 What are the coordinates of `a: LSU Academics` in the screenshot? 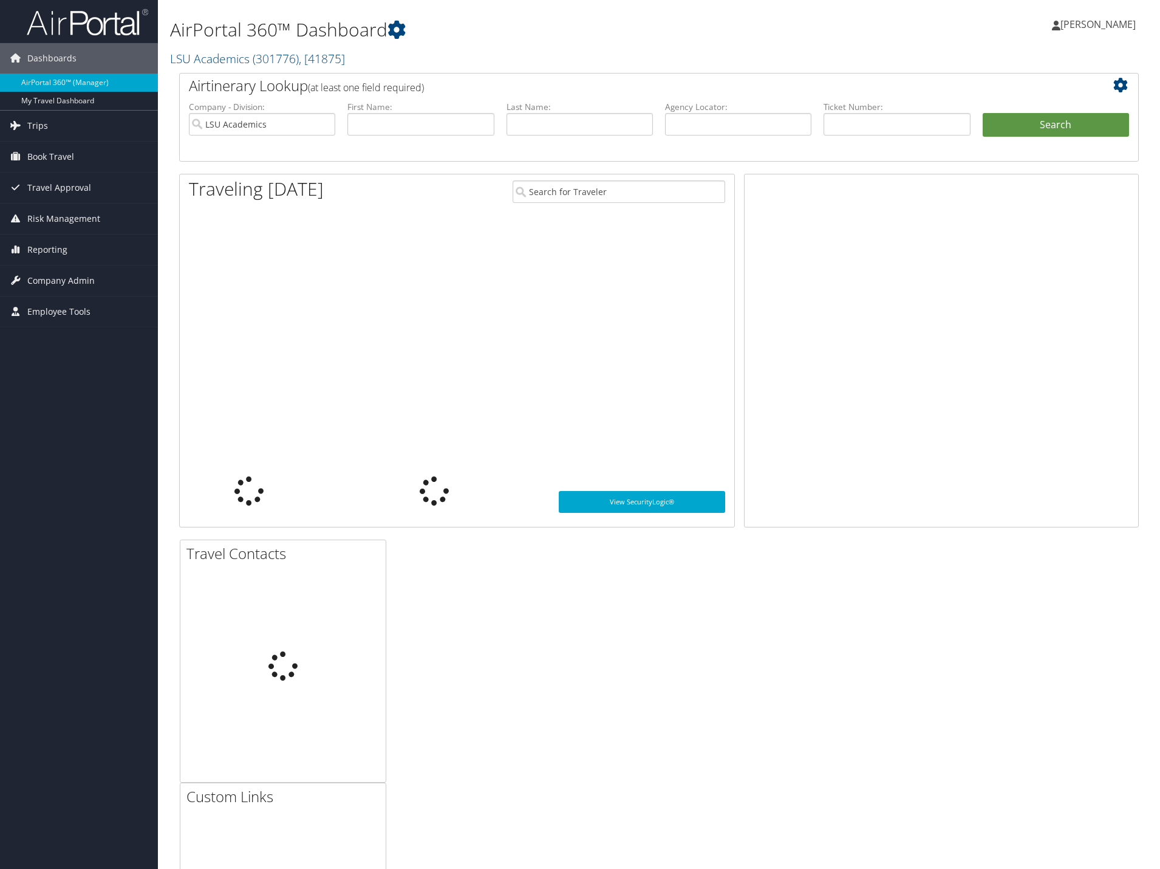 It's located at (258, 58).